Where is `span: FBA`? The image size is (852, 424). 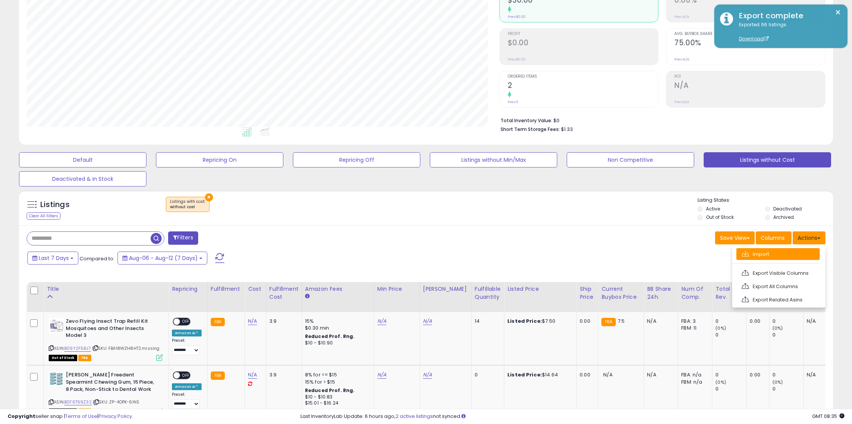 span: FBA is located at coordinates (85, 358).